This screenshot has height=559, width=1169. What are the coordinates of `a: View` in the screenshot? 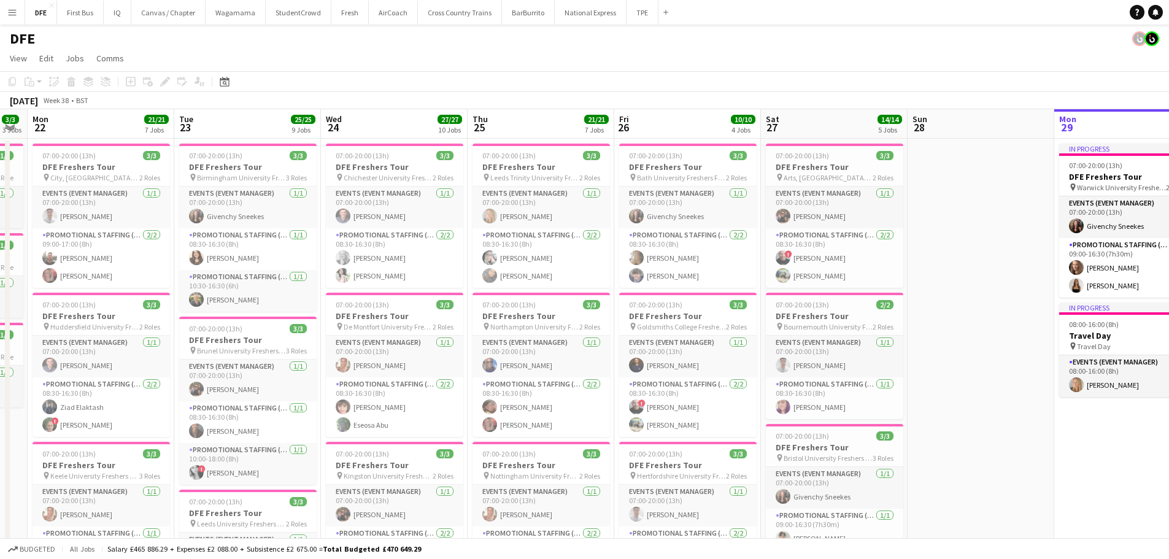 It's located at (18, 58).